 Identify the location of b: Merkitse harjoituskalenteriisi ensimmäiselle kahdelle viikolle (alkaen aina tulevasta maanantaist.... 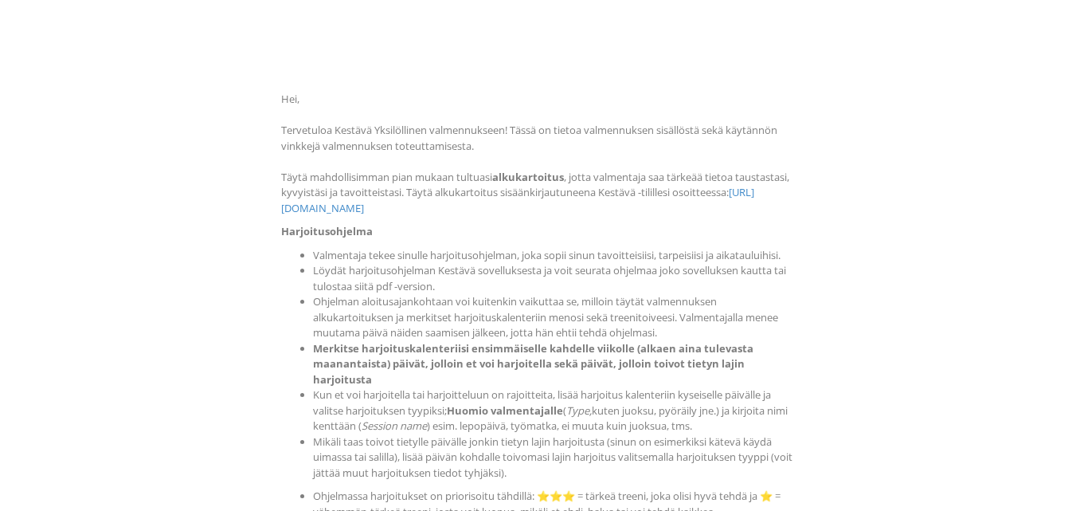
(533, 363).